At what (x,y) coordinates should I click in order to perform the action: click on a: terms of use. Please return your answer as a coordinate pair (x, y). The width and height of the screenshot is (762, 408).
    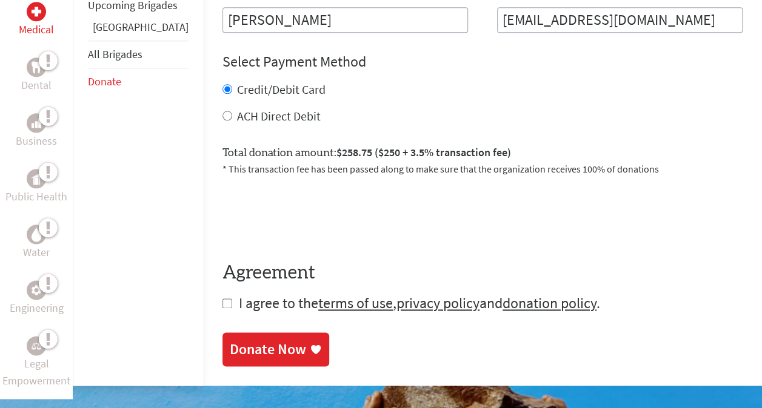
    Looking at the image, I should click on (355, 303).